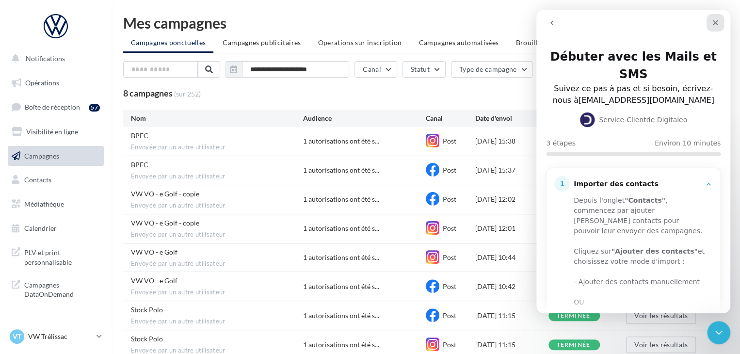 This screenshot has height=354, width=740. I want to click on div: - Ajouter des contacts manuellement, so click(103, 272).